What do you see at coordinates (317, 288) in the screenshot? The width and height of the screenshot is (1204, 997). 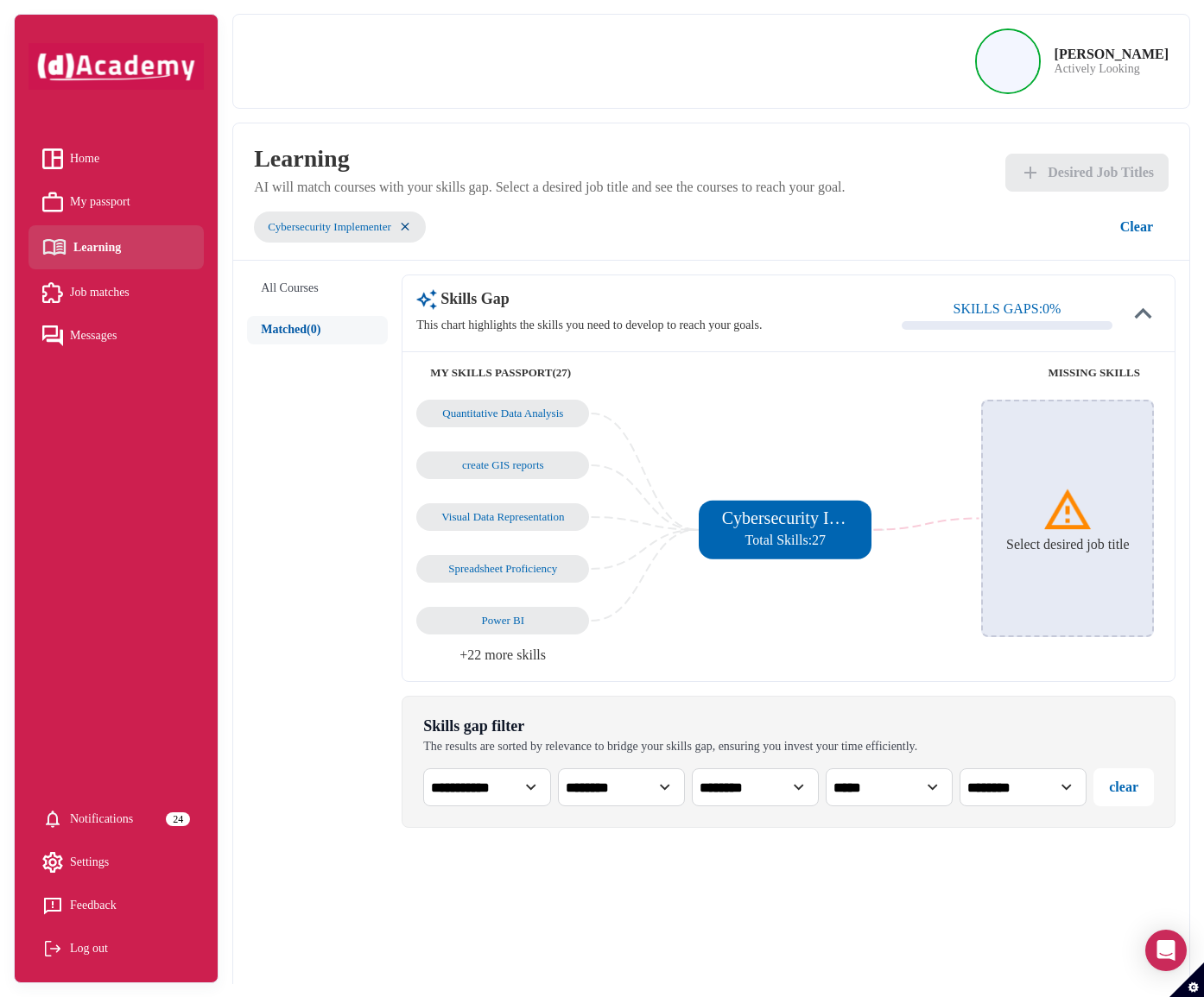 I see `button: All Courses` at bounding box center [317, 288].